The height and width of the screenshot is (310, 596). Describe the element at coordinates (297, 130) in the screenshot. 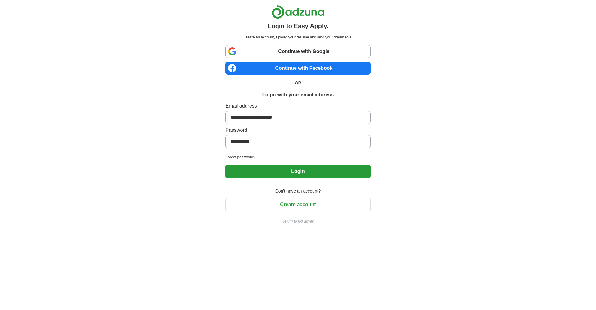

I see `label: Password` at that location.